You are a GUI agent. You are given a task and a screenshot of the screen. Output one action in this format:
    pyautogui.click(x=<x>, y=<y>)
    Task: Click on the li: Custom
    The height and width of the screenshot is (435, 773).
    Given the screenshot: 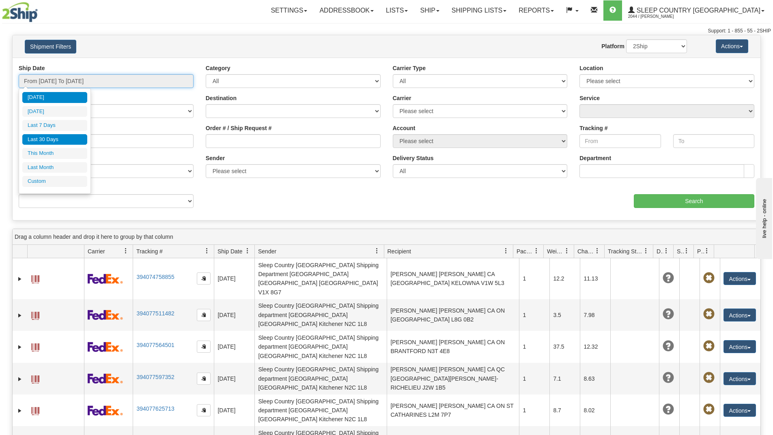 What is the action you would take?
    pyautogui.click(x=55, y=181)
    